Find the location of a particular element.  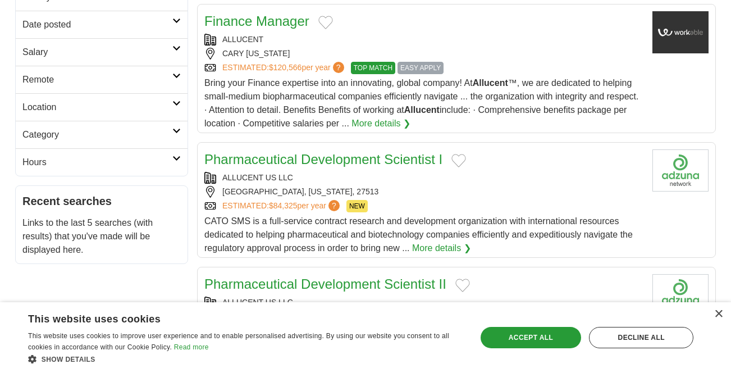

a: Pharmaceutical Development Scientist I is located at coordinates (323, 159).